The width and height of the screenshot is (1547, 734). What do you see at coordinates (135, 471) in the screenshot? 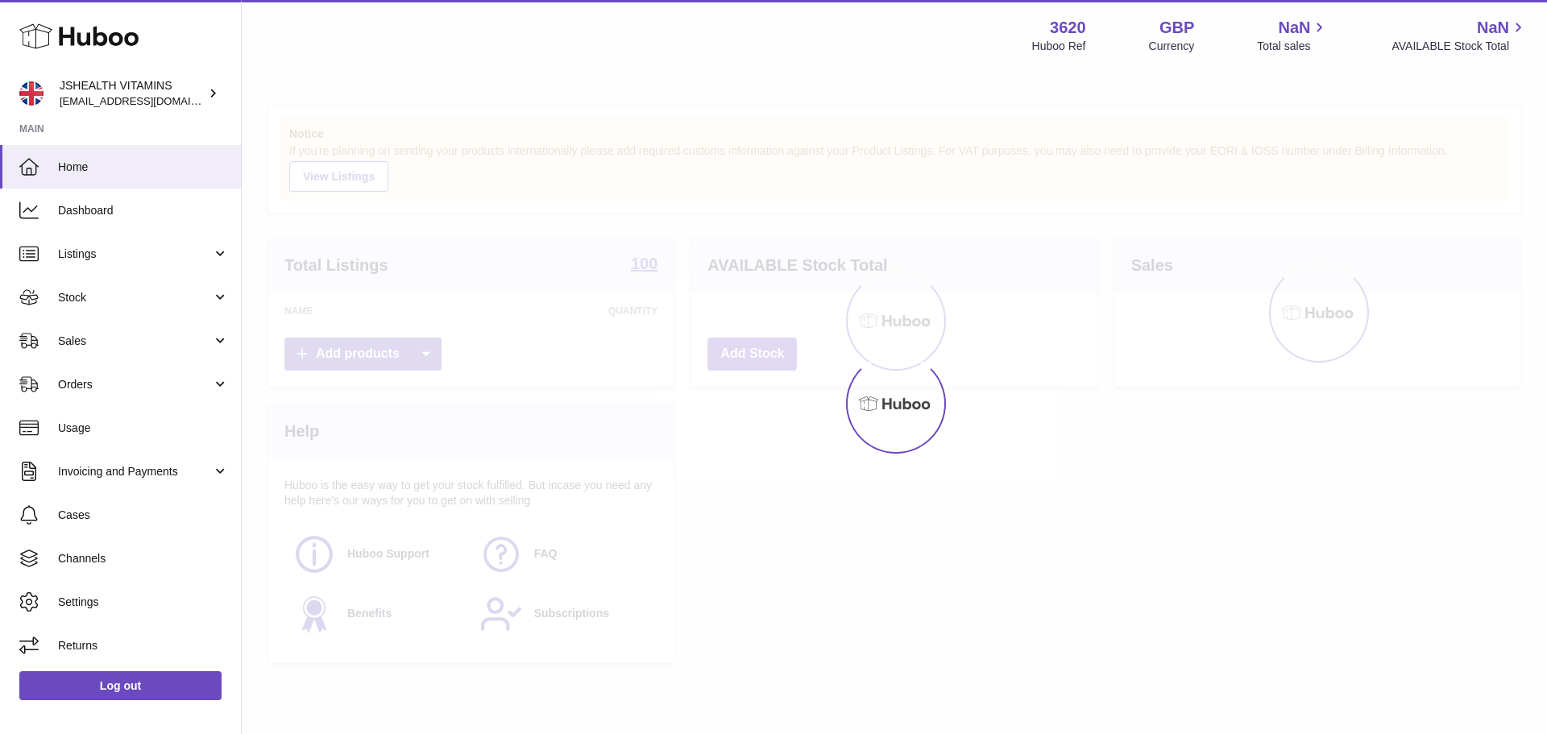
I see `span: Invoicing and Payments` at bounding box center [135, 471].